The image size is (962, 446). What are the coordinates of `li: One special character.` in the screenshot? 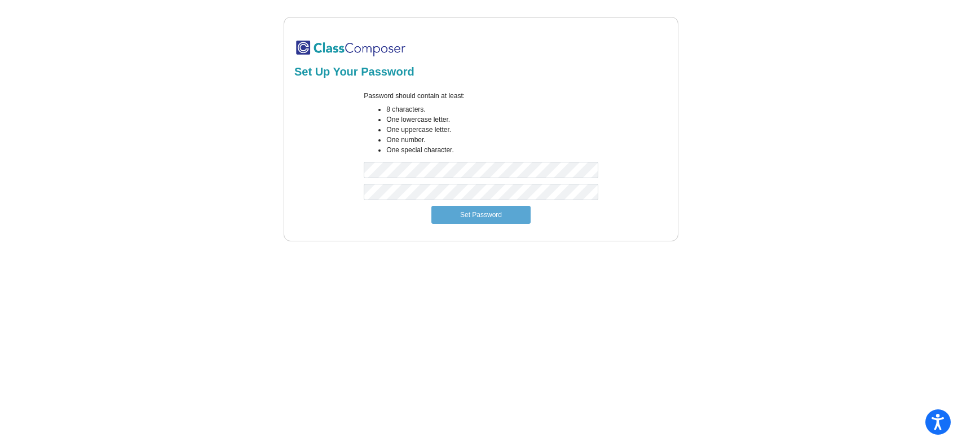 It's located at (492, 150).